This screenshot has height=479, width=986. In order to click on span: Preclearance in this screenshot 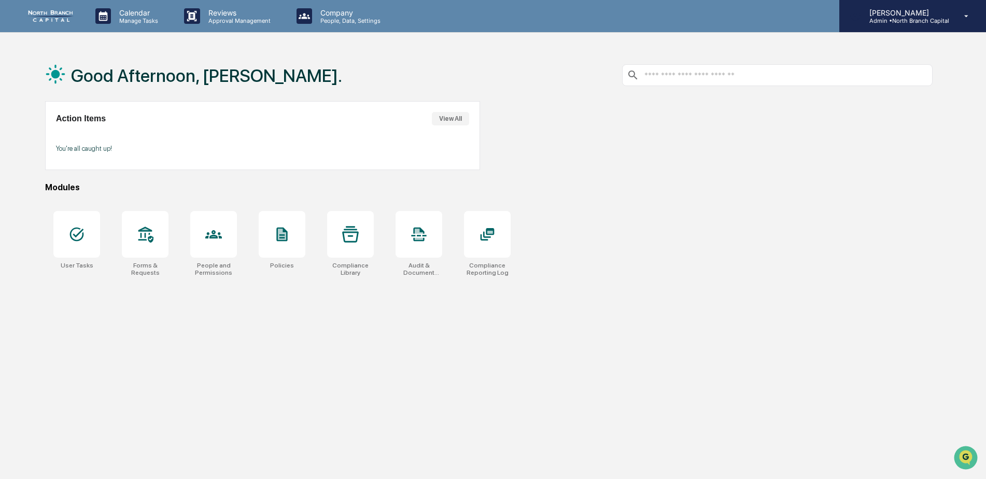, I will do `click(44, 136)`.